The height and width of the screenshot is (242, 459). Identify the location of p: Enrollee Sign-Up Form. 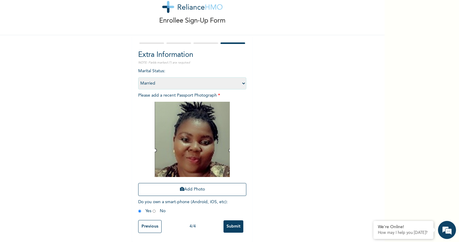
(192, 21).